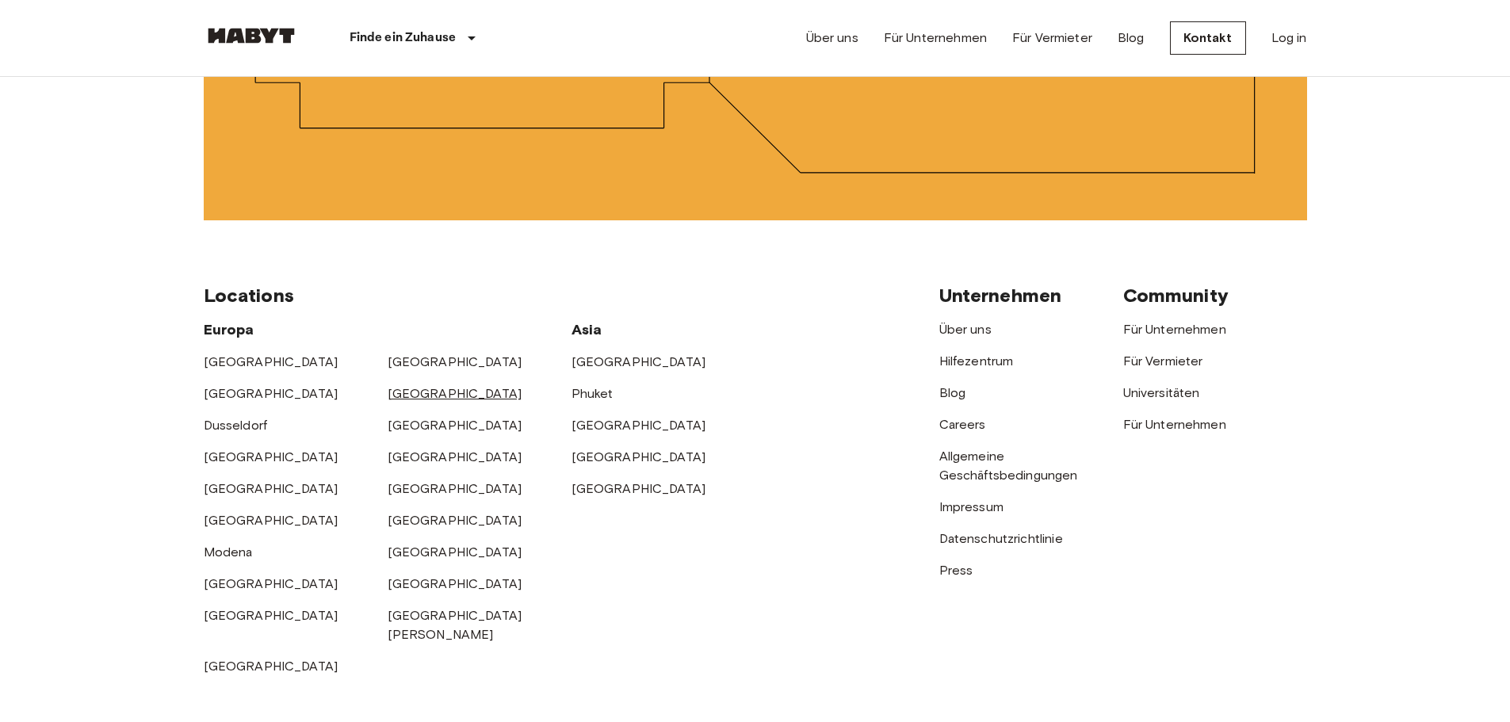 The width and height of the screenshot is (1510, 722). What do you see at coordinates (592, 393) in the screenshot?
I see `a: Phuket` at bounding box center [592, 393].